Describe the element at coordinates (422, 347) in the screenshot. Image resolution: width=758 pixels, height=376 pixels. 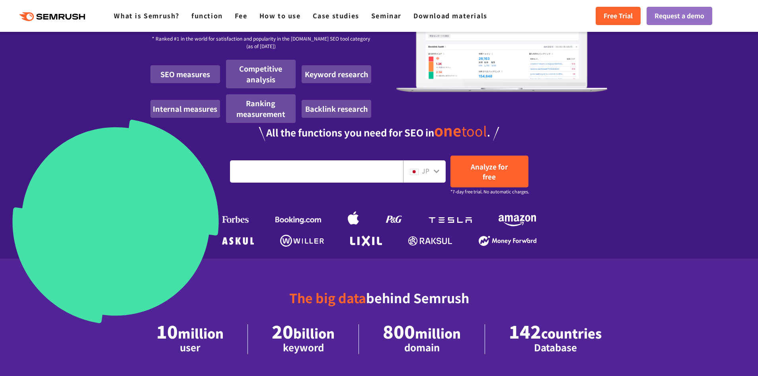
I see `font: domain` at that location.